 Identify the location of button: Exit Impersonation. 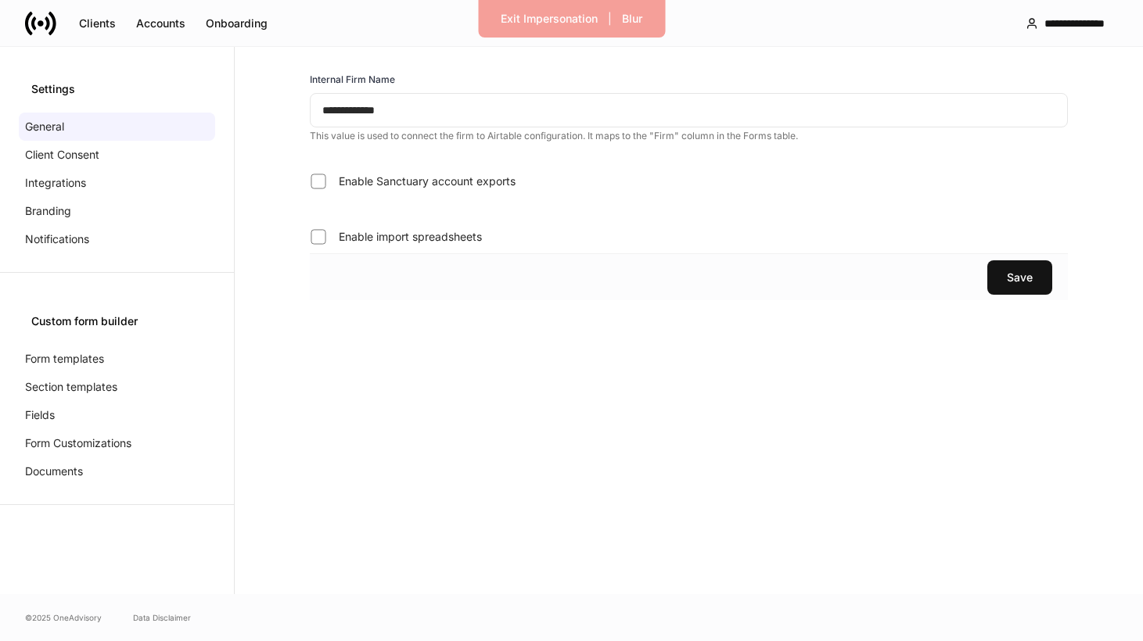
(549, 19).